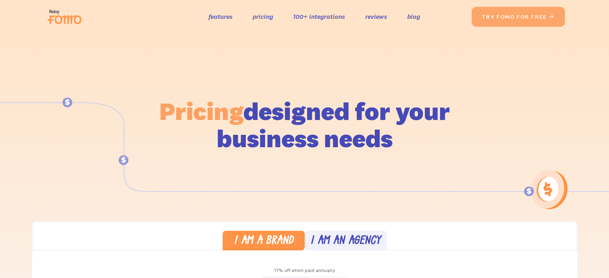 The image size is (609, 278). I want to click on a: try fomo for free, so click(518, 17).